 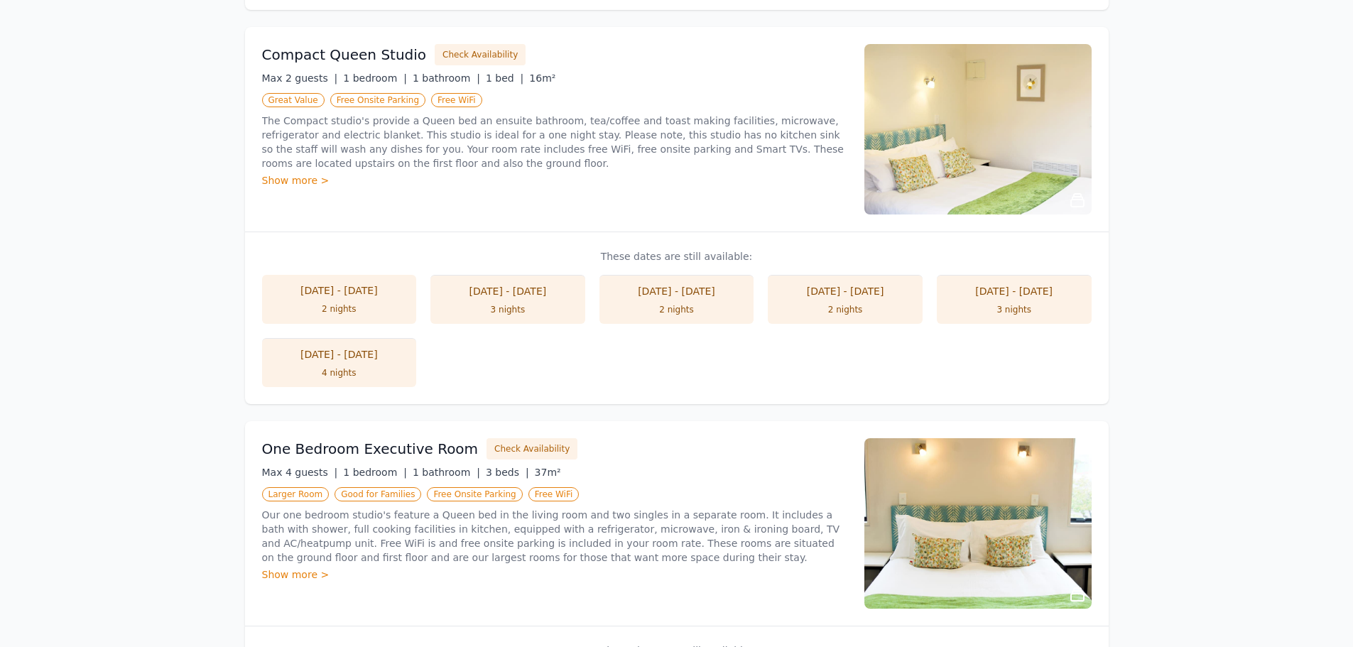 I want to click on span: Larger Room, so click(x=295, y=494).